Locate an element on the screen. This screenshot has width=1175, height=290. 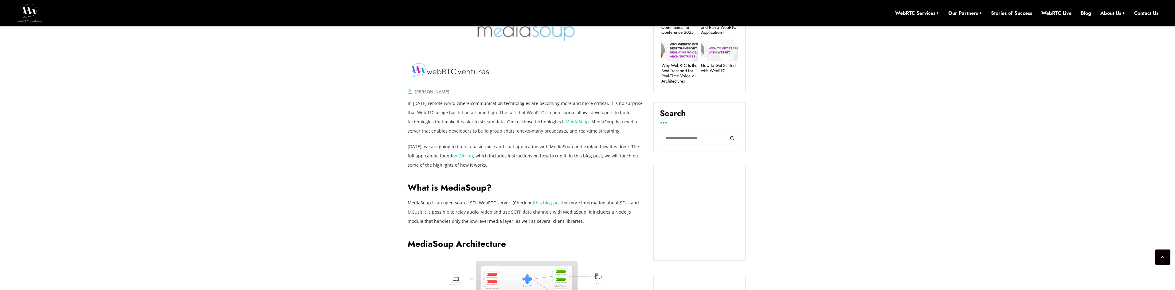
a: WebRTC Services is located at coordinates (917, 13).